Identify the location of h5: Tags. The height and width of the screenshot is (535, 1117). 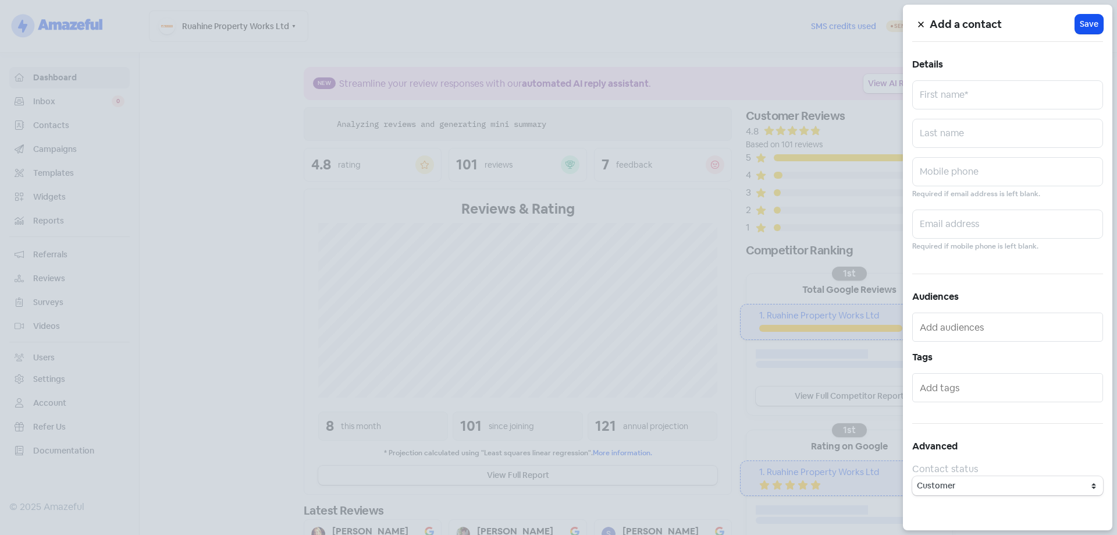
(1008, 357).